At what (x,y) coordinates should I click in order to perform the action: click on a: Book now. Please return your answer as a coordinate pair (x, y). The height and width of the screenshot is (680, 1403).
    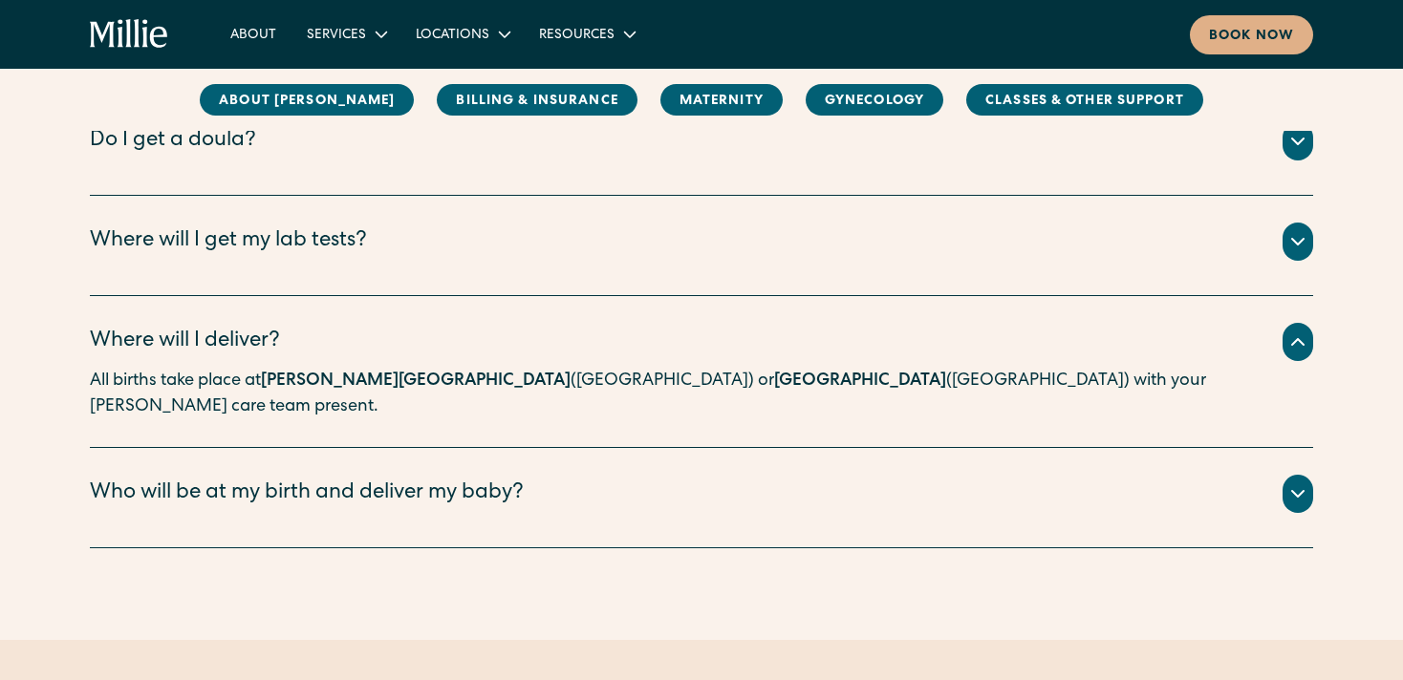
    Looking at the image, I should click on (1251, 34).